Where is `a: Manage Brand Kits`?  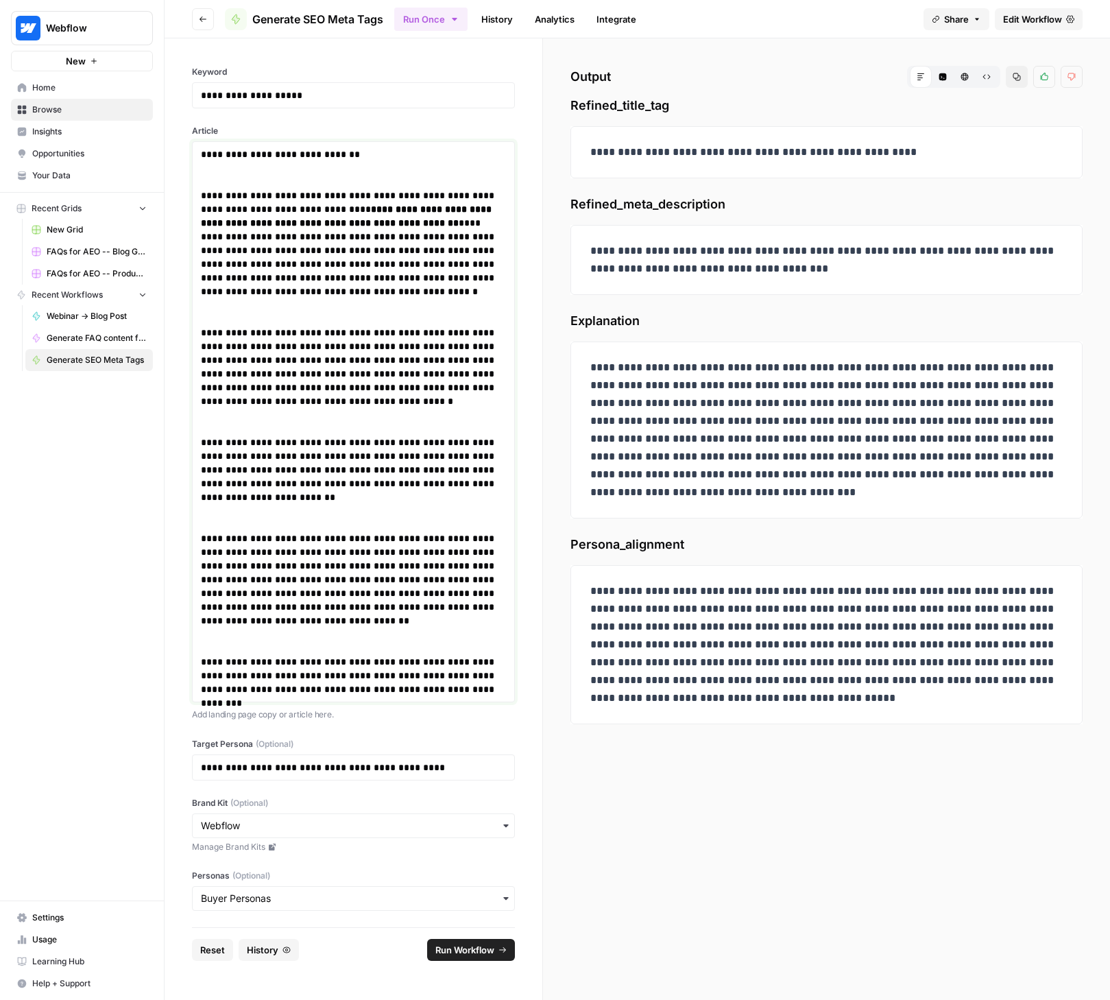 a: Manage Brand Kits is located at coordinates (353, 847).